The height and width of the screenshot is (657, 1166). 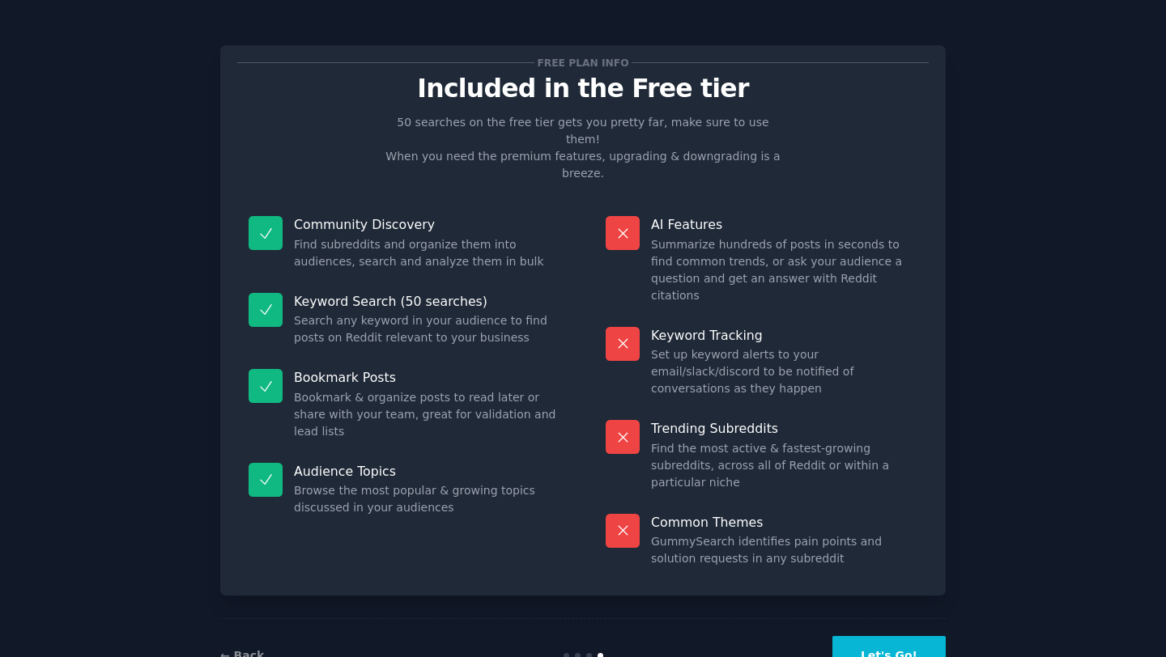 I want to click on p: 50 searches on the free tier gets you pretty far, make sure to use them! When you need the premiu..., so click(x=583, y=148).